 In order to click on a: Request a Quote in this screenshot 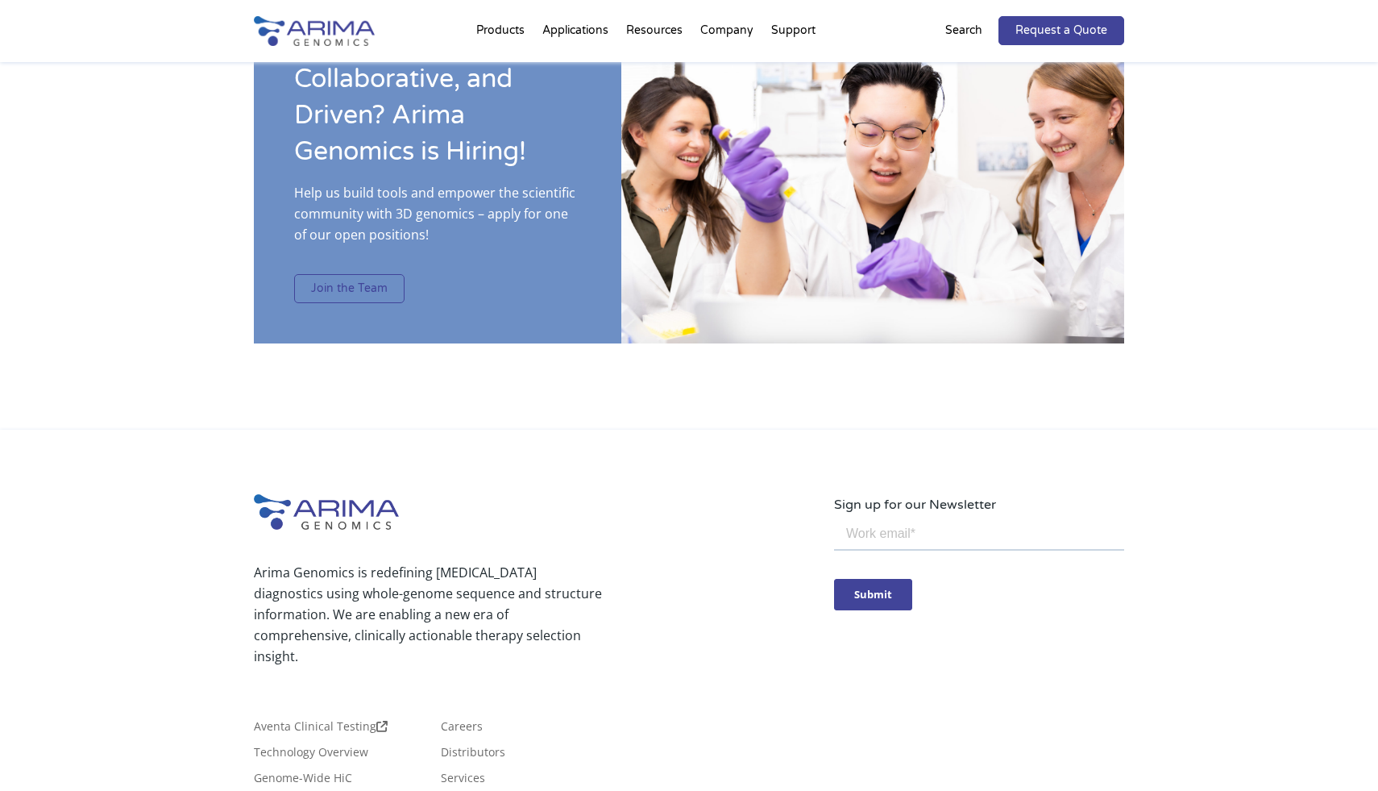, I will do `click(1061, 31)`.